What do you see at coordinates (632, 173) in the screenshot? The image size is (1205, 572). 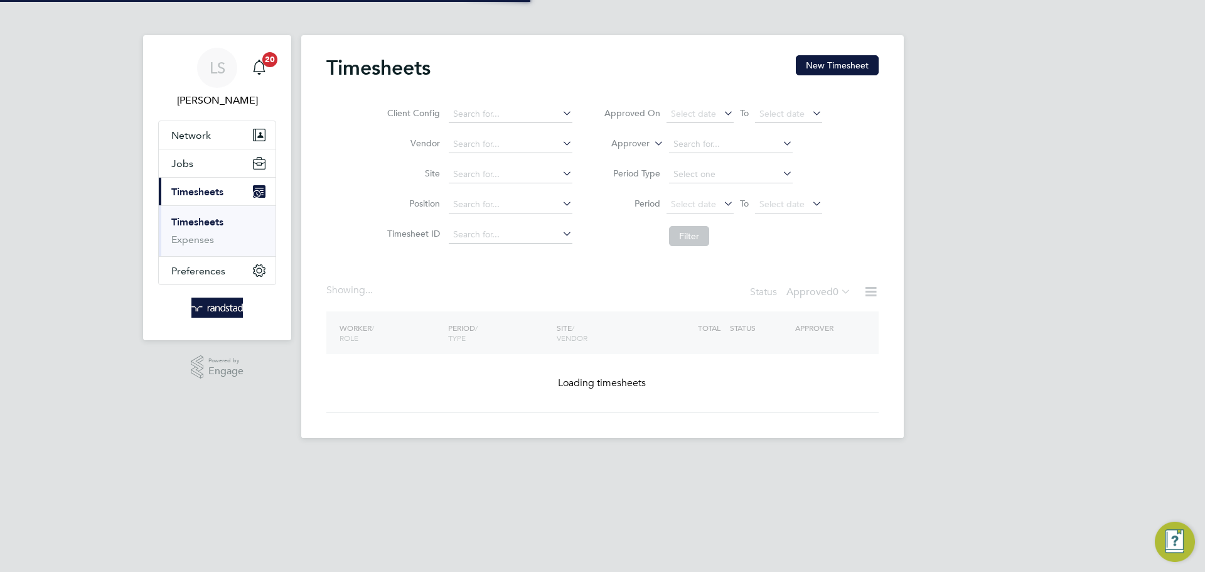 I see `label: Period Type` at bounding box center [632, 173].